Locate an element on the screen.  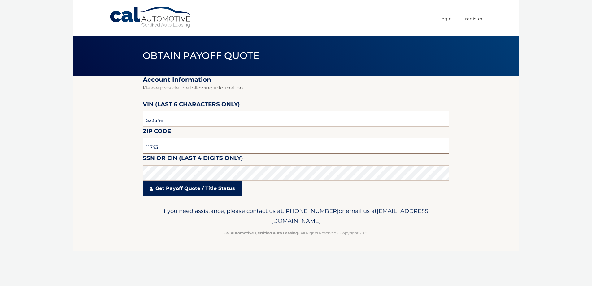
a: Login is located at coordinates (446, 19).